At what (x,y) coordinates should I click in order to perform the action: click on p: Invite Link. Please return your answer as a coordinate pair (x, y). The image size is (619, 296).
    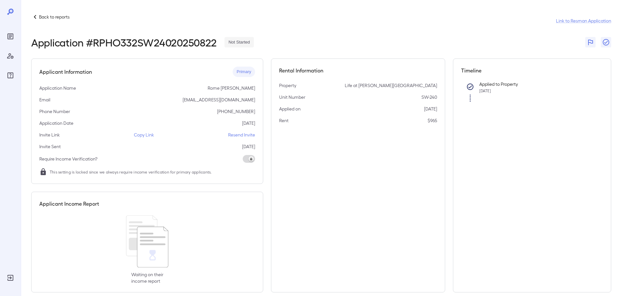
    Looking at the image, I should click on (49, 135).